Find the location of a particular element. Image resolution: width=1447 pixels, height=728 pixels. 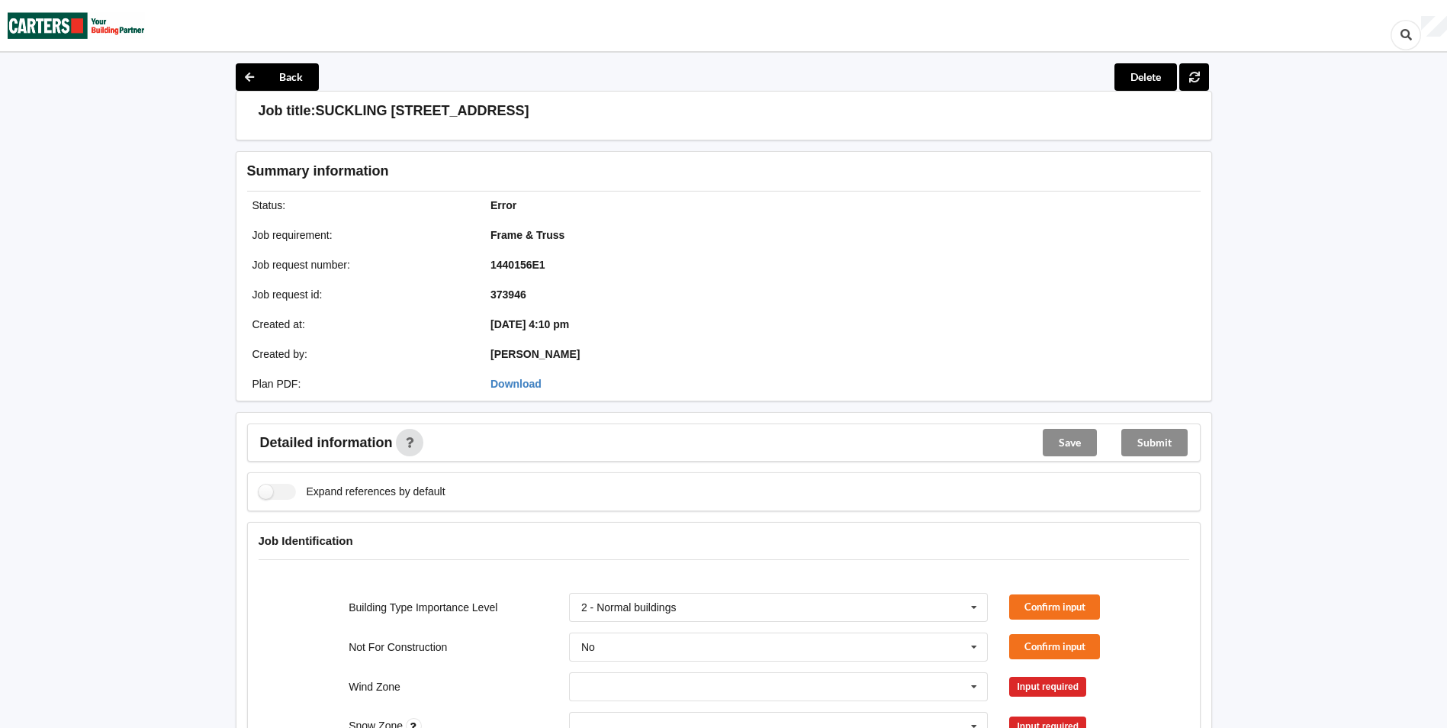

div: Job requirement : is located at coordinates (361, 235).